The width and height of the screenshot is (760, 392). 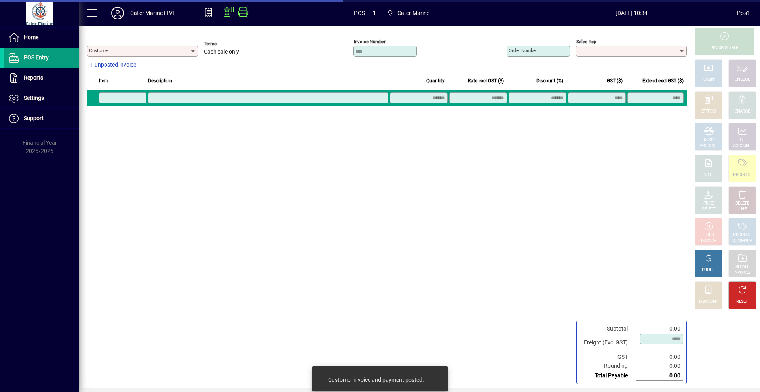 What do you see at coordinates (586, 42) in the screenshot?
I see `mat-label: Sales rep` at bounding box center [586, 42].